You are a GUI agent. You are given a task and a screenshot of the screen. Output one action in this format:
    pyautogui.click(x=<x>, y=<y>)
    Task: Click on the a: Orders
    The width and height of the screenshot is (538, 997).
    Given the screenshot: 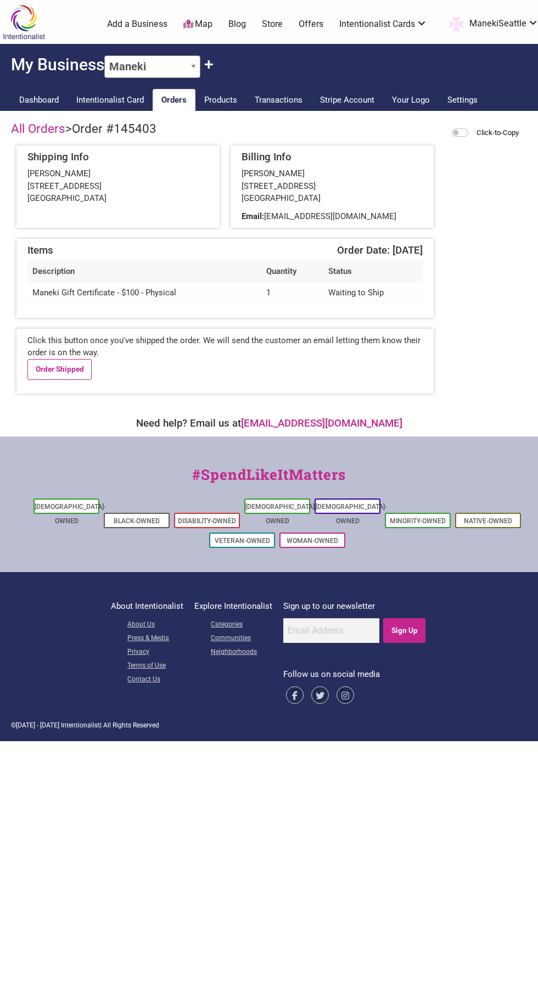 What is the action you would take?
    pyautogui.click(x=174, y=100)
    